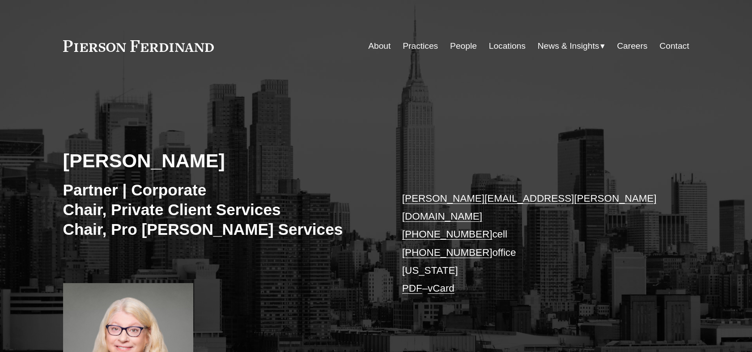  I want to click on a: PDF, so click(412, 288).